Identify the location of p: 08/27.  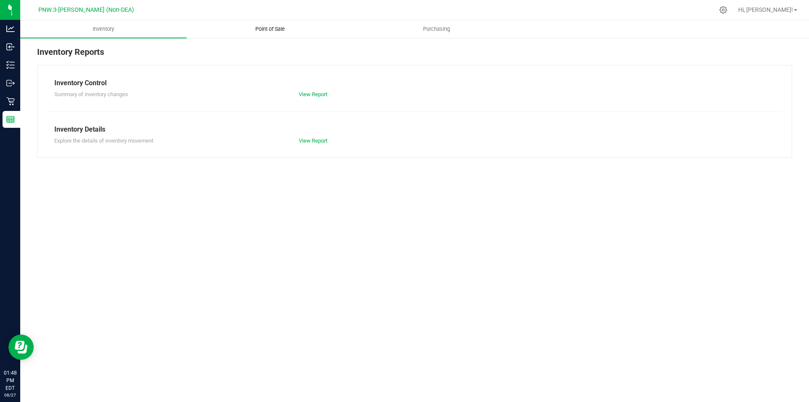
(10, 395).